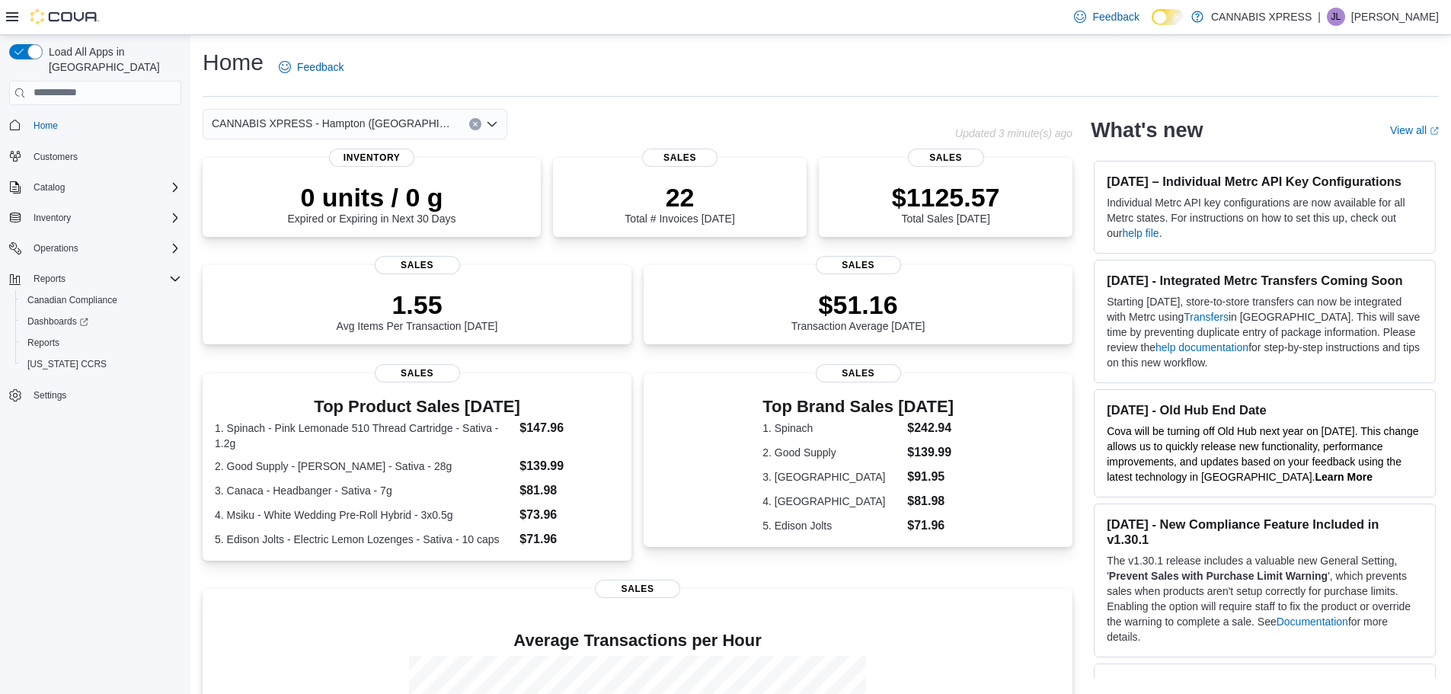  What do you see at coordinates (372, 203) in the screenshot?
I see `div: Expired or Expiring in Next 30 Days` at bounding box center [372, 203].